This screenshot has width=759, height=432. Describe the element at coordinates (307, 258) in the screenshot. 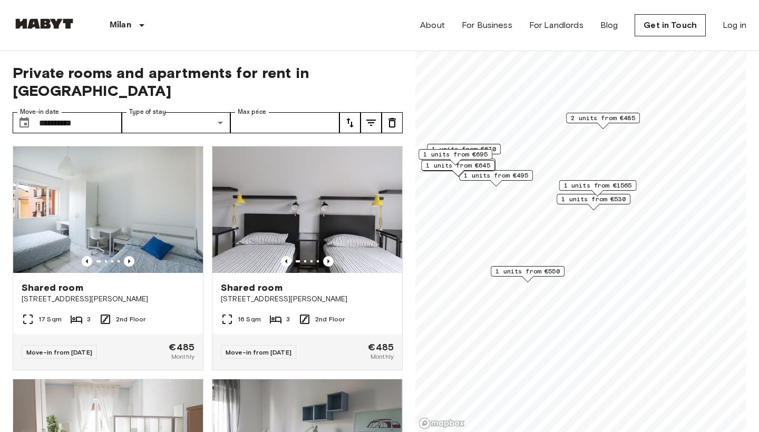

I see `a: Marketing picture of unit IT-14-026-004-01HPrevious imagePrevious imageShared room[STREET_ADDRESS...` at that location.